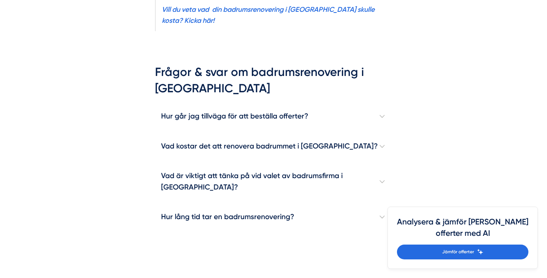 This screenshot has width=547, height=278. What do you see at coordinates (273, 217) in the screenshot?
I see `h4: Hur lång tid tar en badrumsrenovering?` at bounding box center [273, 217].